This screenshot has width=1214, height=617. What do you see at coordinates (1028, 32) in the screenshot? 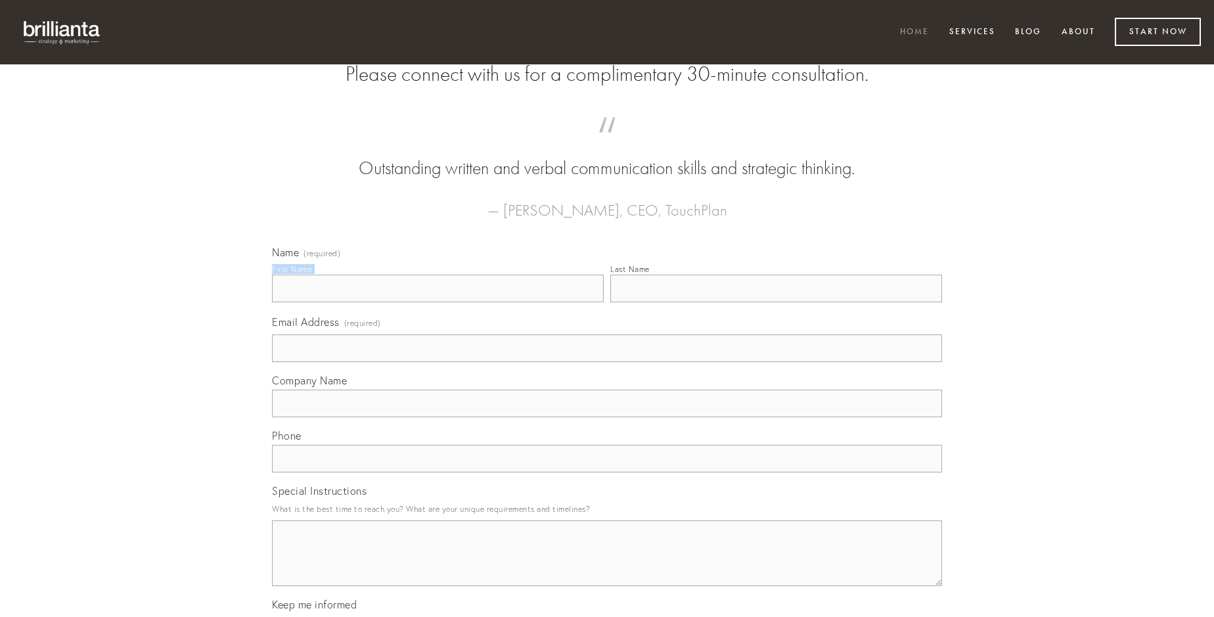
I see `a: Blog` at bounding box center [1028, 32].